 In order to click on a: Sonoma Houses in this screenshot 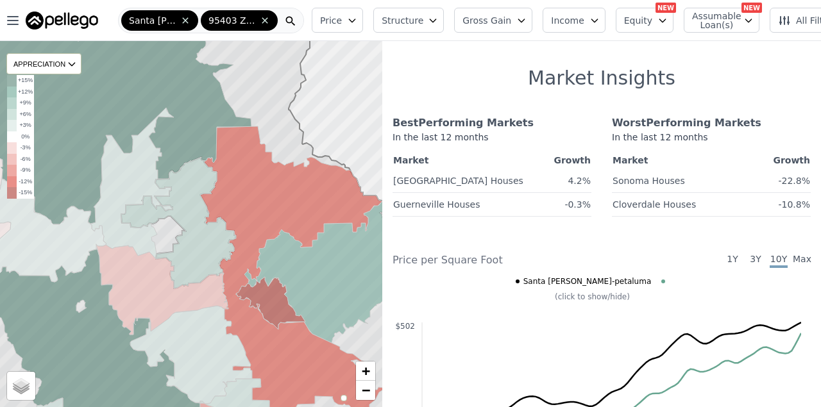, I will do `click(649, 179)`.